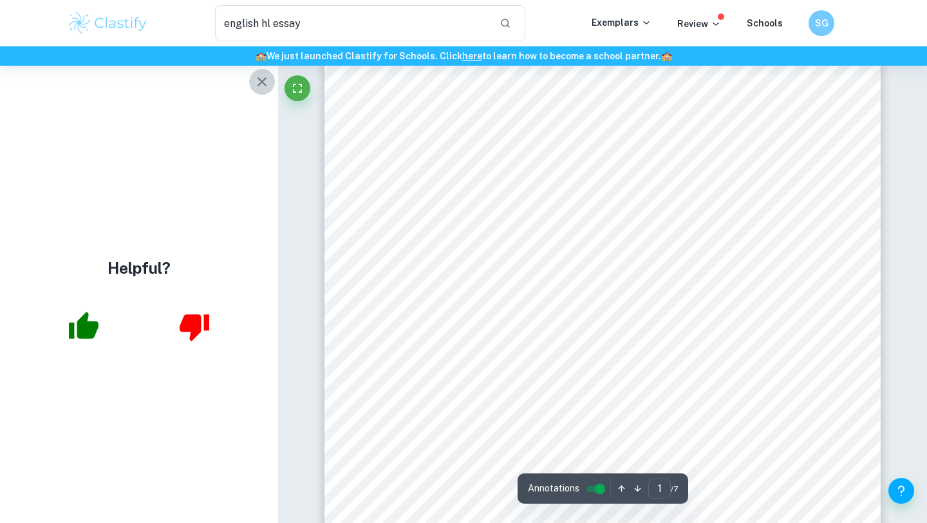 The height and width of the screenshot is (523, 927). I want to click on button: Fullscreen, so click(297, 88).